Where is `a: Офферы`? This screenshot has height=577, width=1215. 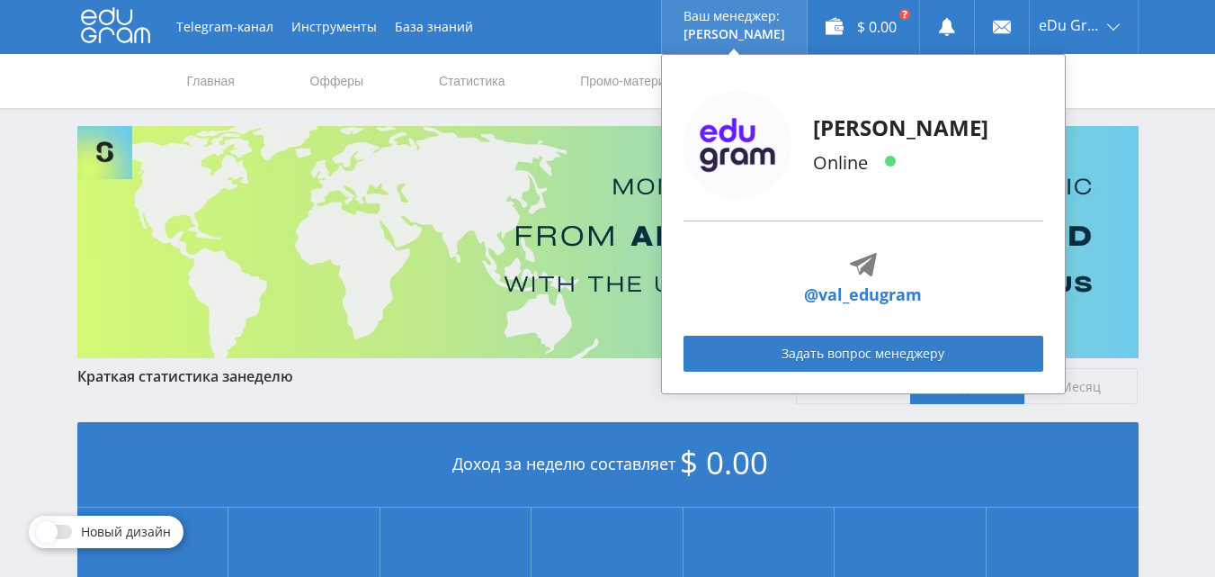
a: Офферы is located at coordinates (337, 81).